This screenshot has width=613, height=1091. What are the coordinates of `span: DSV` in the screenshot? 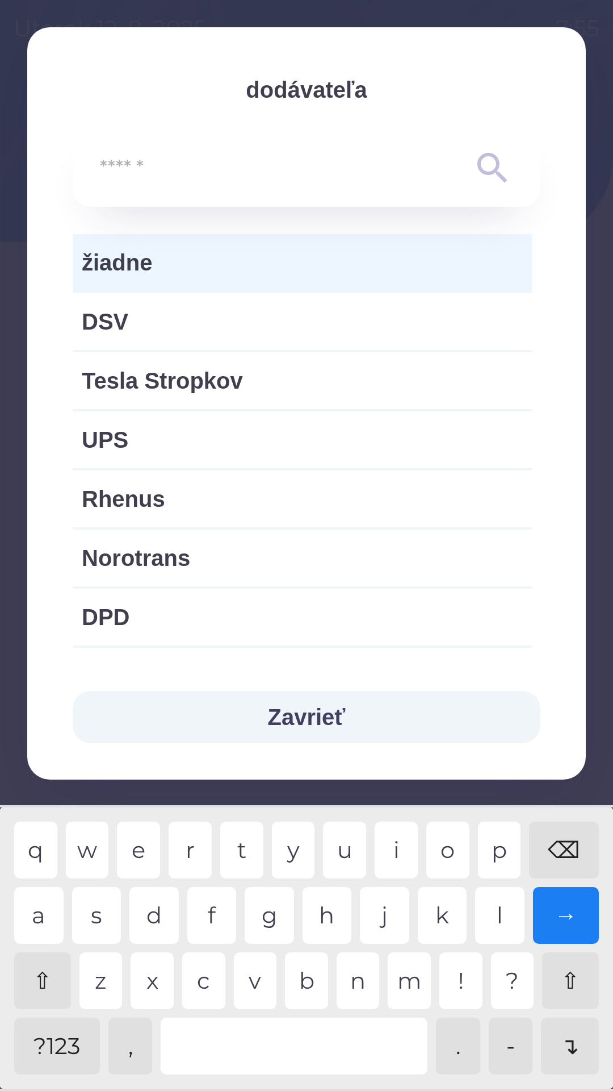 It's located at (302, 322).